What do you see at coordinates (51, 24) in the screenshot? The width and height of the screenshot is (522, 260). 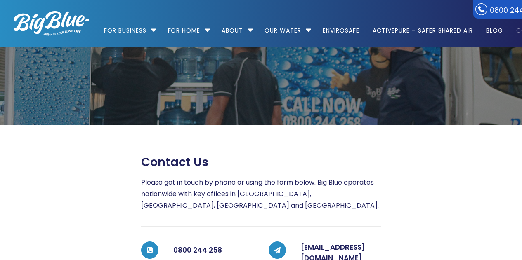 I see `a: logo` at bounding box center [51, 24].